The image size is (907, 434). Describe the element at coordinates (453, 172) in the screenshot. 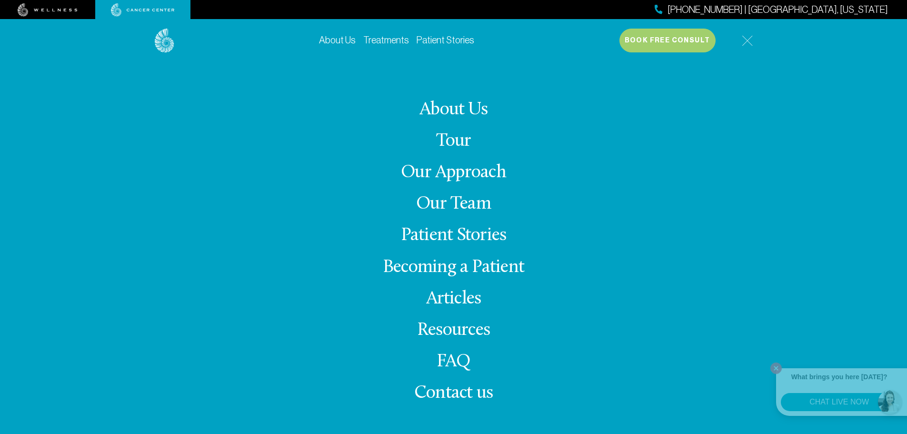

I see `a: Our Approach` at that location.